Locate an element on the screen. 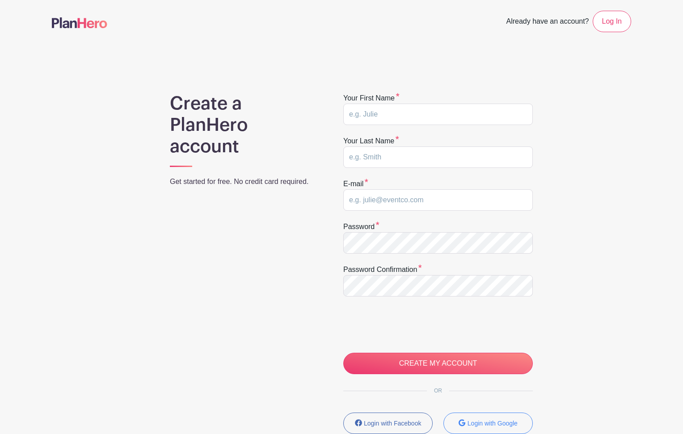  input: e.g. julie@eventco.com is located at coordinates (438, 200).